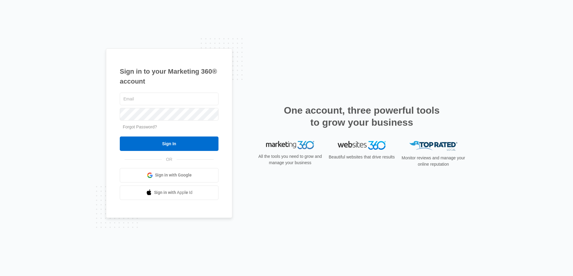  Describe the element at coordinates (362, 117) in the screenshot. I see `h2: One account, three powerful tools to grow your business` at that location.